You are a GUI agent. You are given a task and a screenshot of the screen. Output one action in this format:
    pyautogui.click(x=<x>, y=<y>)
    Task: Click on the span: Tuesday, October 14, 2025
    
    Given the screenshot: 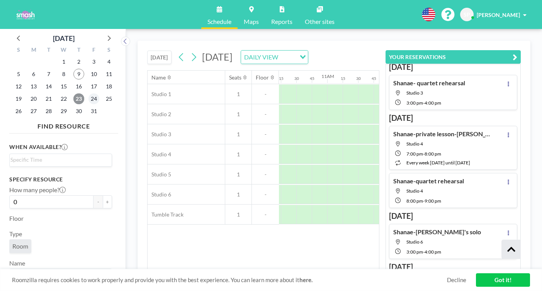 What is the action you would take?
    pyautogui.click(x=49, y=86)
    